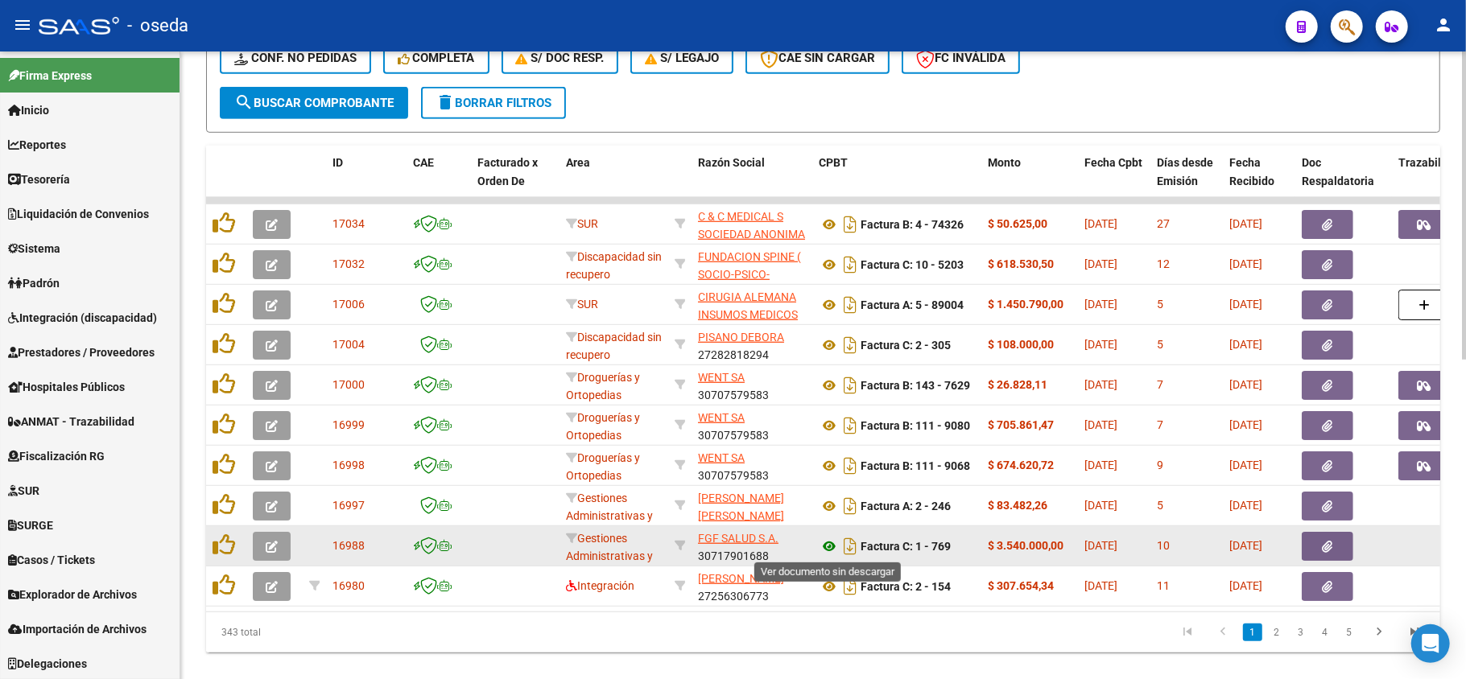 This screenshot has height=679, width=1466. What do you see at coordinates (81, 353) in the screenshot?
I see `span: Prestadores / Proveedores` at bounding box center [81, 353].